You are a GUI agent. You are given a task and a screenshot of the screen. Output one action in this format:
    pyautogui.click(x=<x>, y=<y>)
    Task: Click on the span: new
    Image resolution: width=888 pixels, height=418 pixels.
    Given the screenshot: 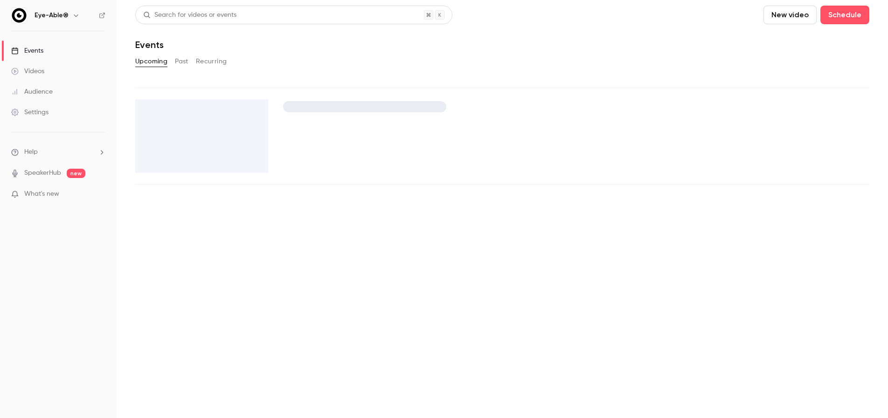 What is the action you would take?
    pyautogui.click(x=76, y=173)
    